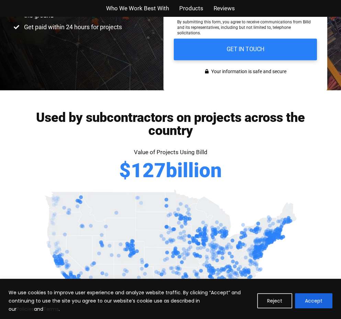 Image resolution: width=341 pixels, height=319 pixels. Describe the element at coordinates (245, 49) in the screenshot. I see `input: GET IN TOUCH` at that location.